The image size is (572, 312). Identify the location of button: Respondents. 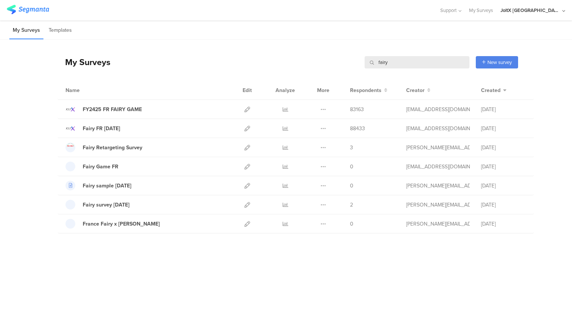
(368, 90).